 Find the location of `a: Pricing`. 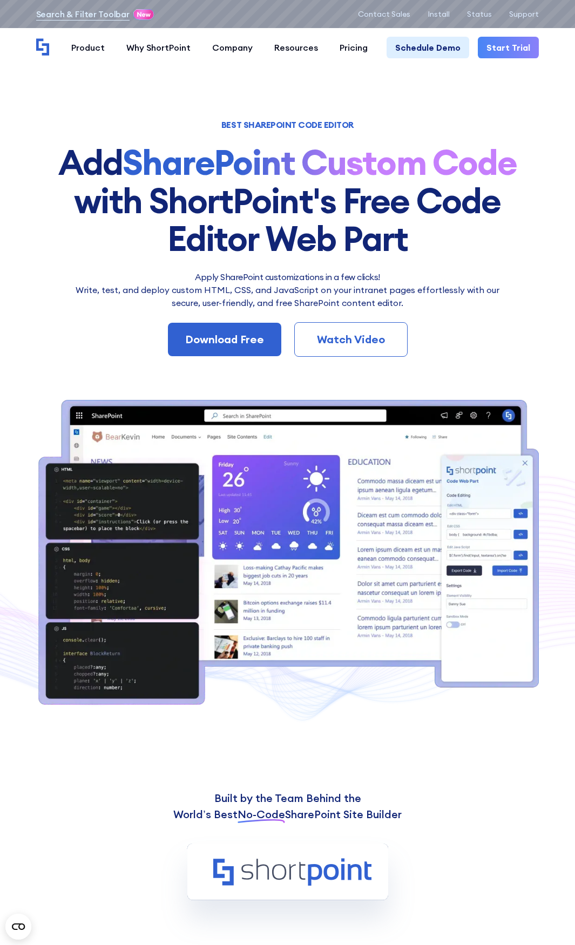

a: Pricing is located at coordinates (353, 47).